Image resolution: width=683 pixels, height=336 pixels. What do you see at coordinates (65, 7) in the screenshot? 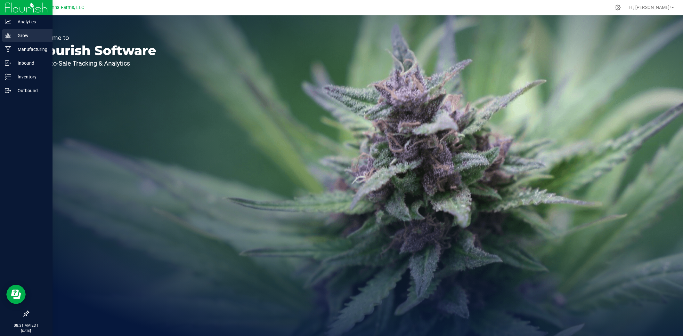
I see `span: Nonna Farms, LLC` at bounding box center [65, 7].